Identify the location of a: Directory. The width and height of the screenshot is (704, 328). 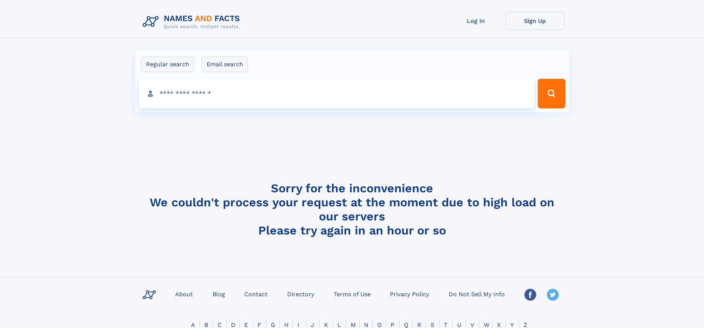
(300, 293).